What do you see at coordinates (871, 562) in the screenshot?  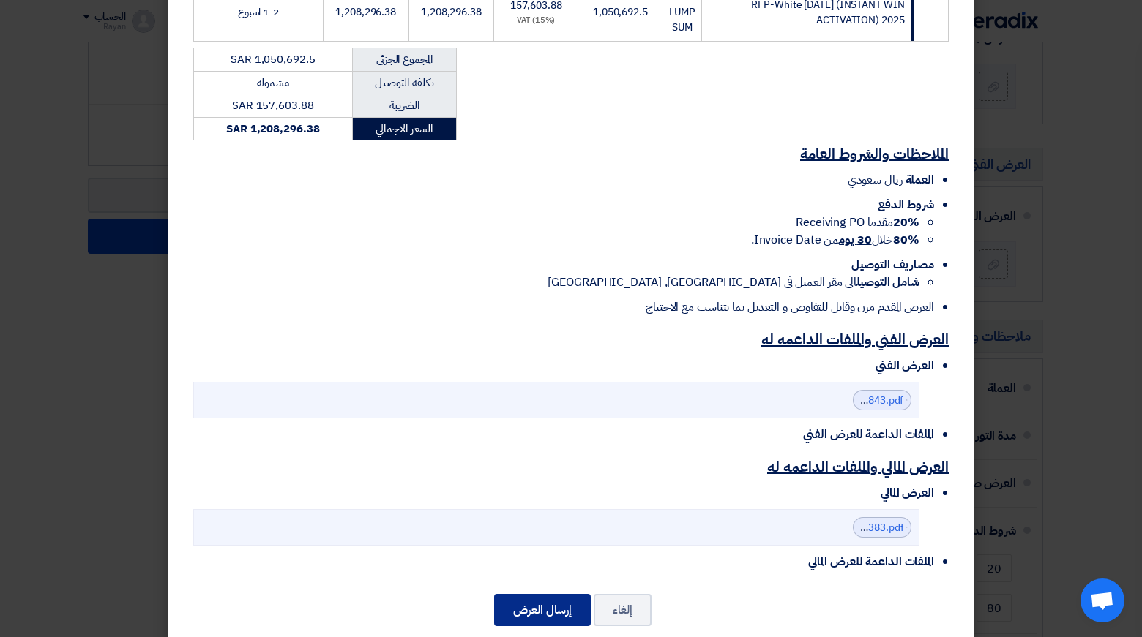 I see `span: الملفات الداعمة للعرض المالي` at bounding box center [871, 562].